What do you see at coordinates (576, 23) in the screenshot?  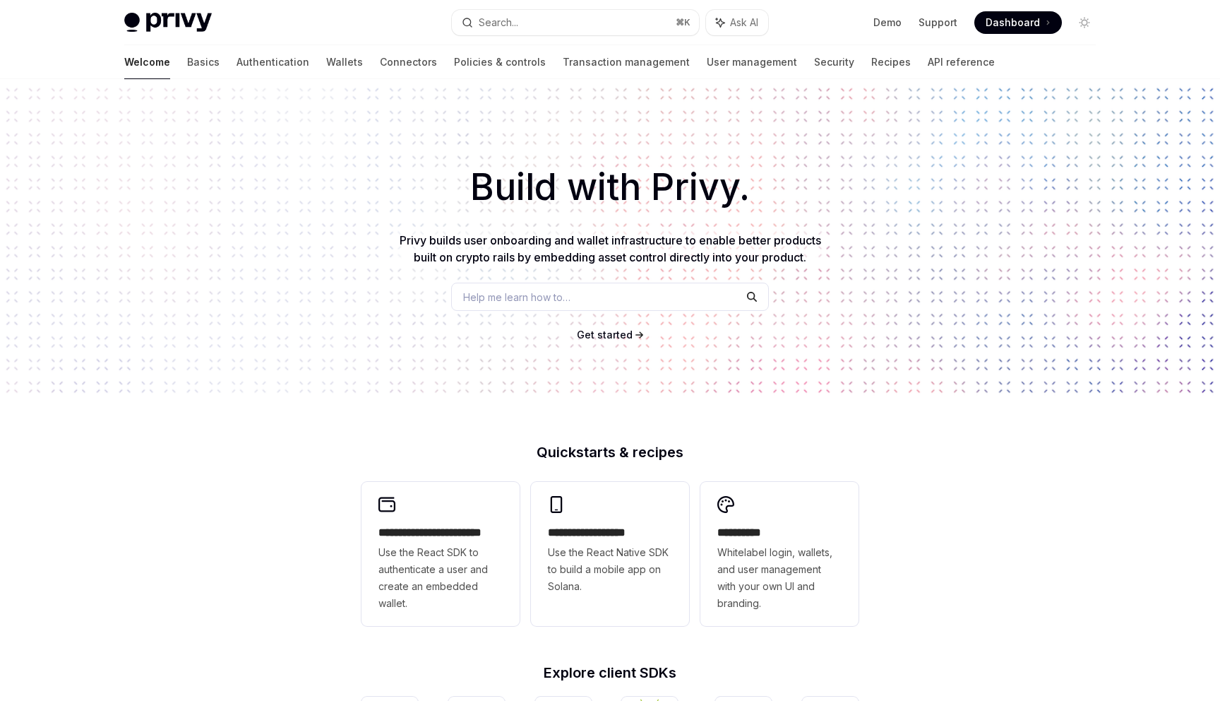 I see `button: Search...⌘K` at bounding box center [576, 23].